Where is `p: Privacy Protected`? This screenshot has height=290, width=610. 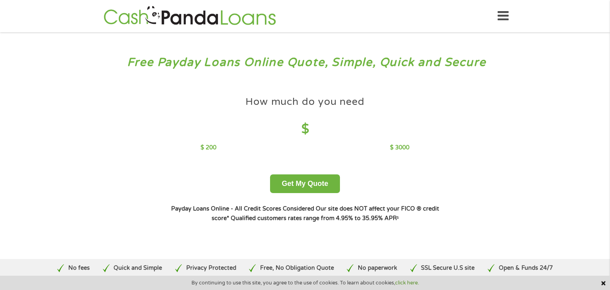 p: Privacy Protected is located at coordinates (211, 268).